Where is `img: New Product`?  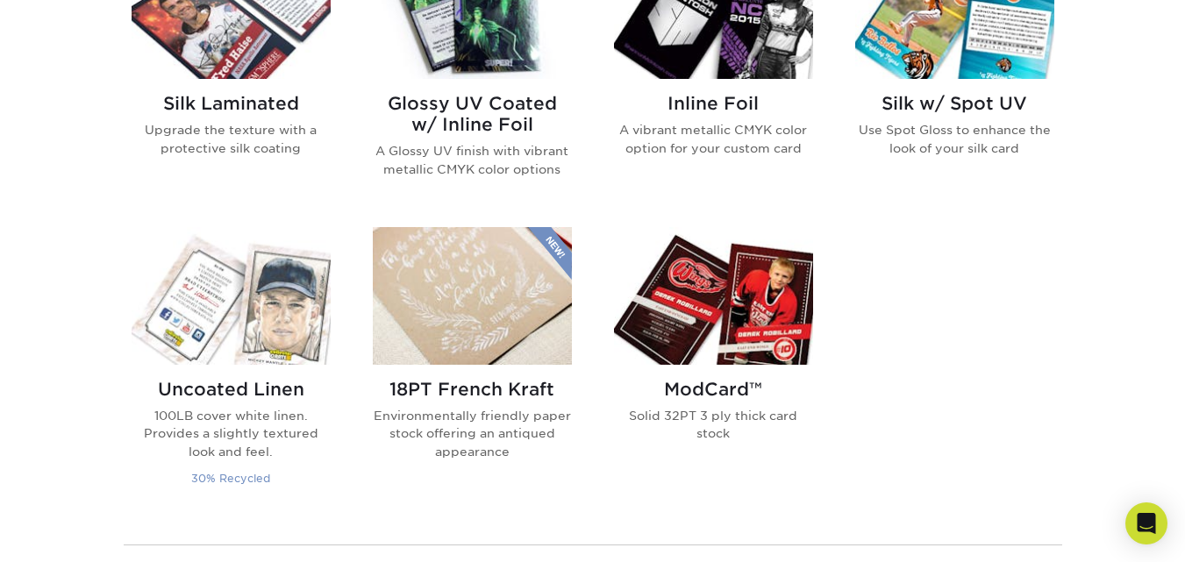
img: New Product is located at coordinates (550, 254).